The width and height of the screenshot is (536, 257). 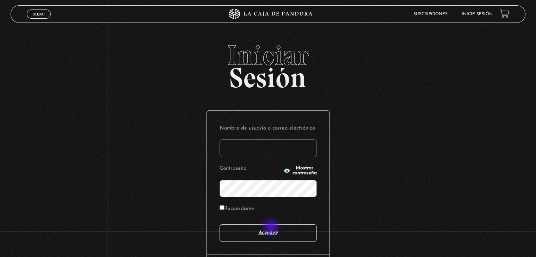 What do you see at coordinates (237, 209) in the screenshot?
I see `label: Recuérdame` at bounding box center [237, 209].